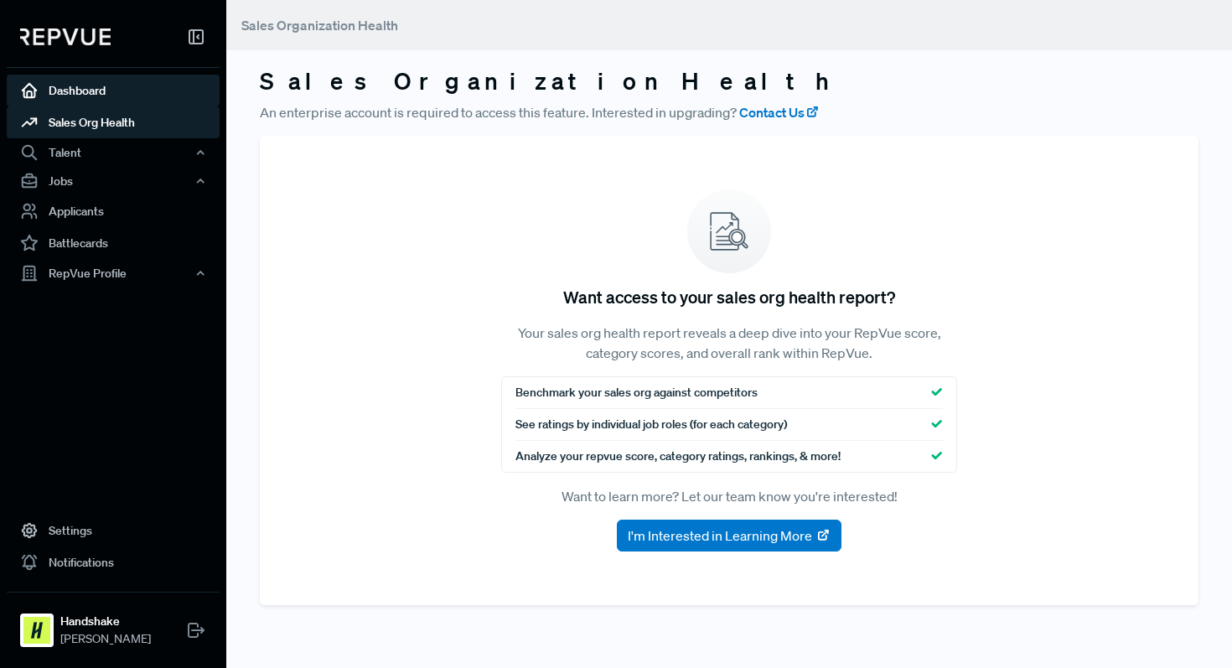 The width and height of the screenshot is (1232, 668). Describe the element at coordinates (113, 153) in the screenshot. I see `div: Talent` at that location.